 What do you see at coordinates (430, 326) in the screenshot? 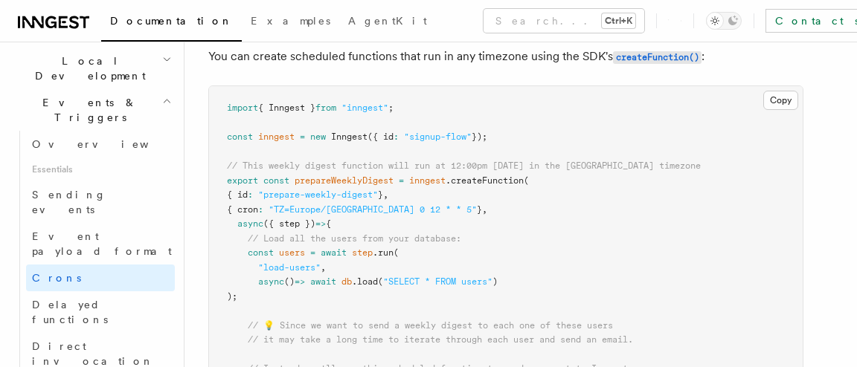
I see `span: // 💡 Since we want to send a weekly digest to each one of these users` at bounding box center [430, 326].